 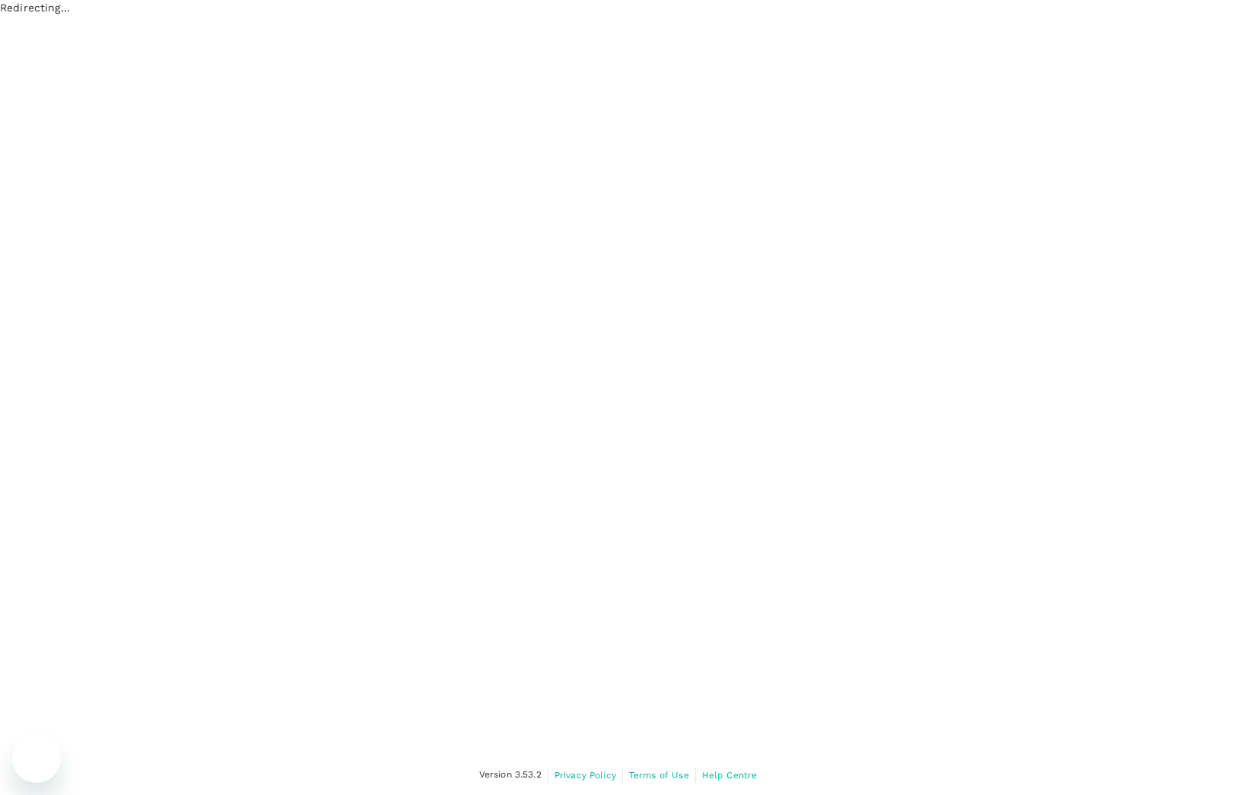 I want to click on a: Terms of Use, so click(x=659, y=775).